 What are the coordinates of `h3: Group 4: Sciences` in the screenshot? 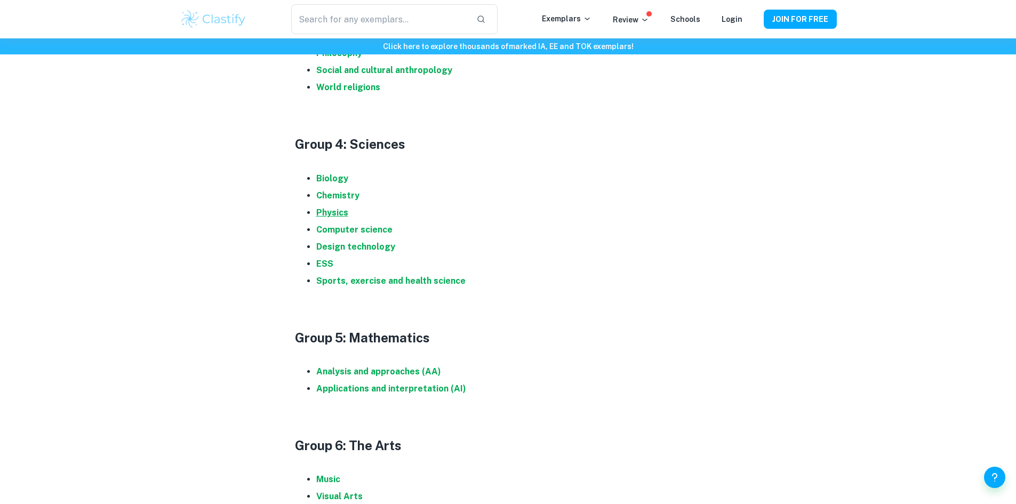 It's located at (508, 144).